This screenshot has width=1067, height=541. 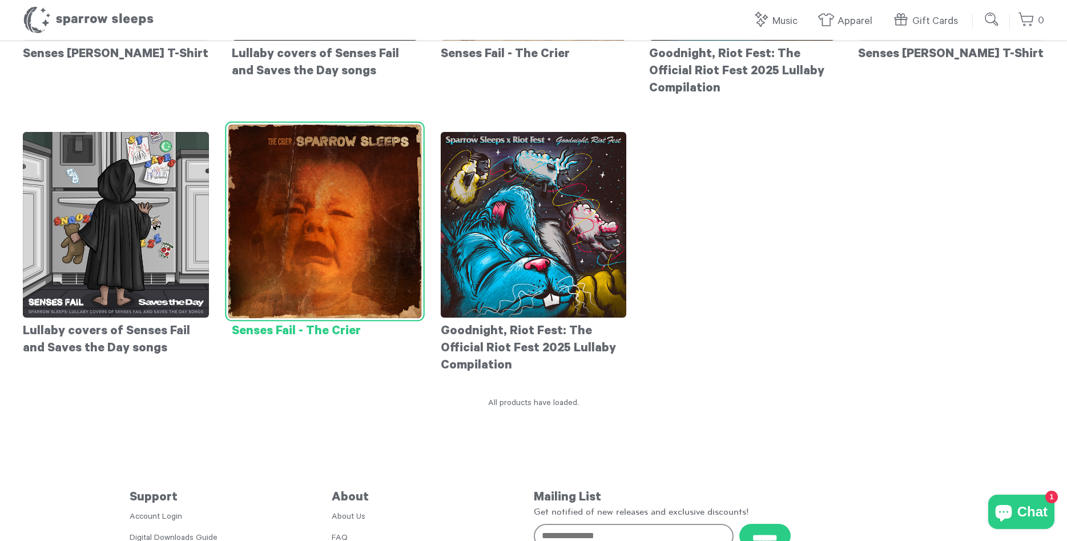 I want to click on inbox-online-store-chat: Shopify online store chat, so click(x=1021, y=513).